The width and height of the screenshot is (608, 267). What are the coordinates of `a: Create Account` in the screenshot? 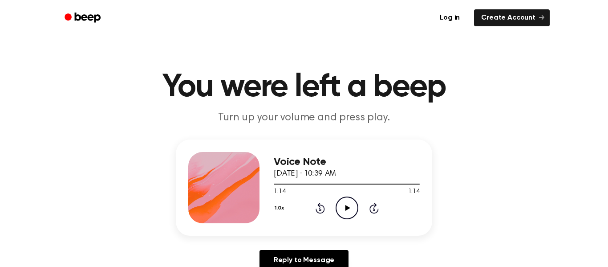 It's located at (512, 18).